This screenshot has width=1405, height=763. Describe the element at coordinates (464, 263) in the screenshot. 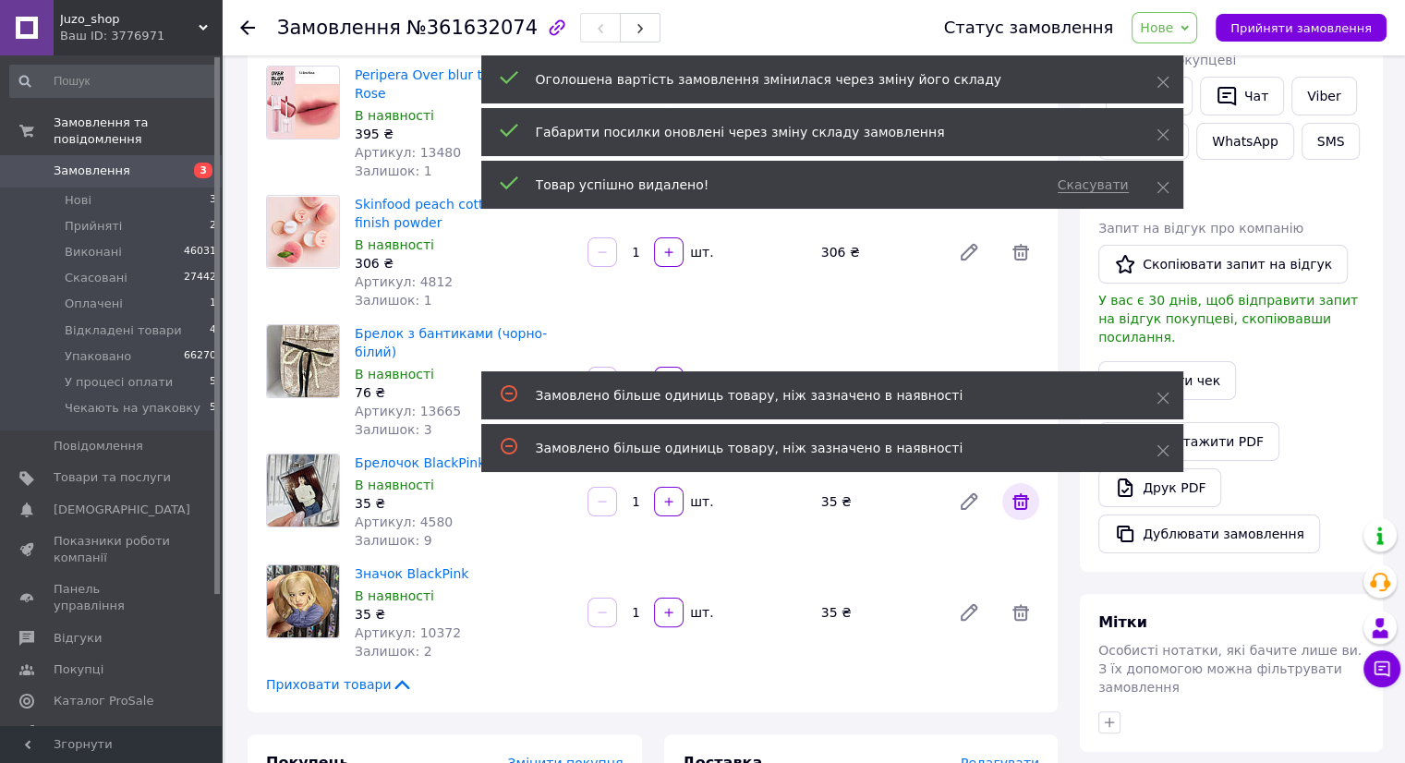

I see `div: 306 ₴` at that location.